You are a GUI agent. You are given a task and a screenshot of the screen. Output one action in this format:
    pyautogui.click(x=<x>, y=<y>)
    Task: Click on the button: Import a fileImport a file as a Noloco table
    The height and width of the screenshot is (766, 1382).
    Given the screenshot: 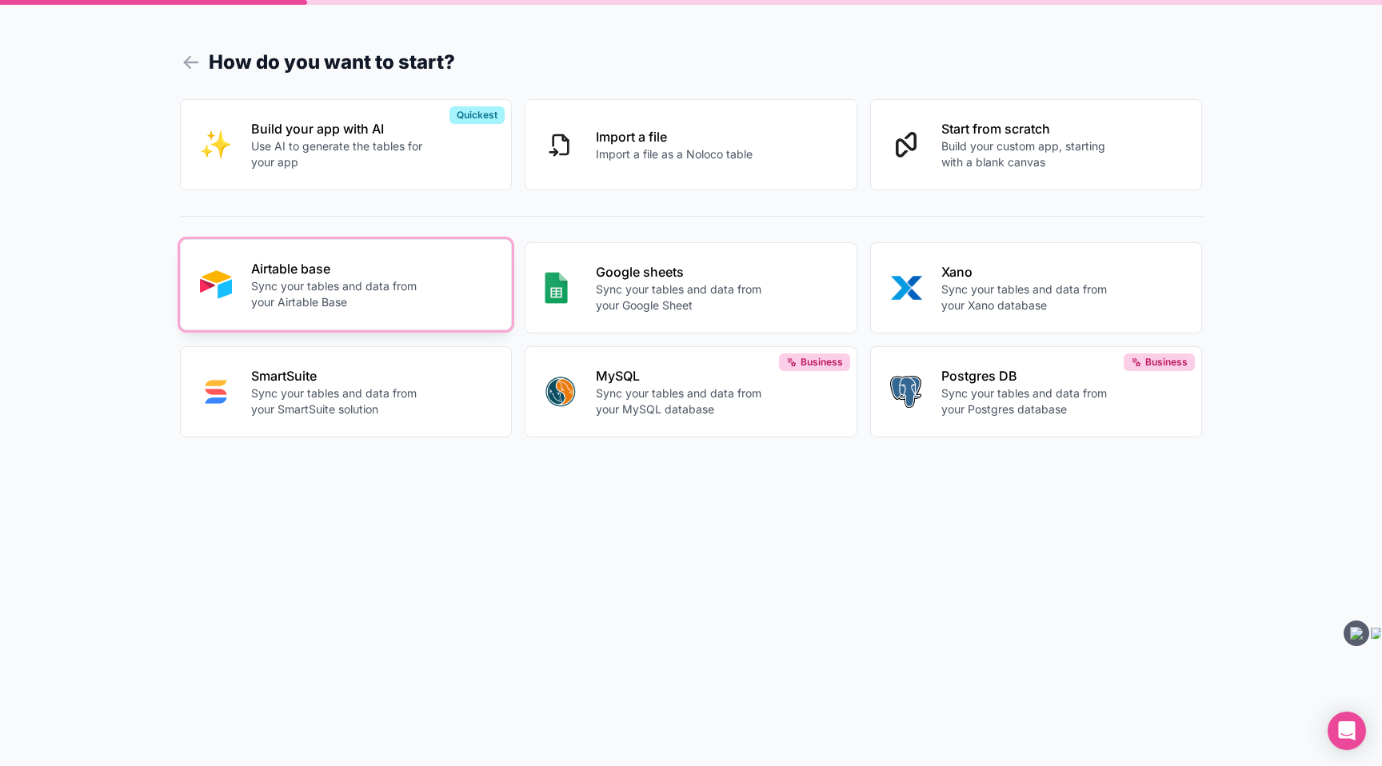 What is the action you would take?
    pyautogui.click(x=691, y=145)
    